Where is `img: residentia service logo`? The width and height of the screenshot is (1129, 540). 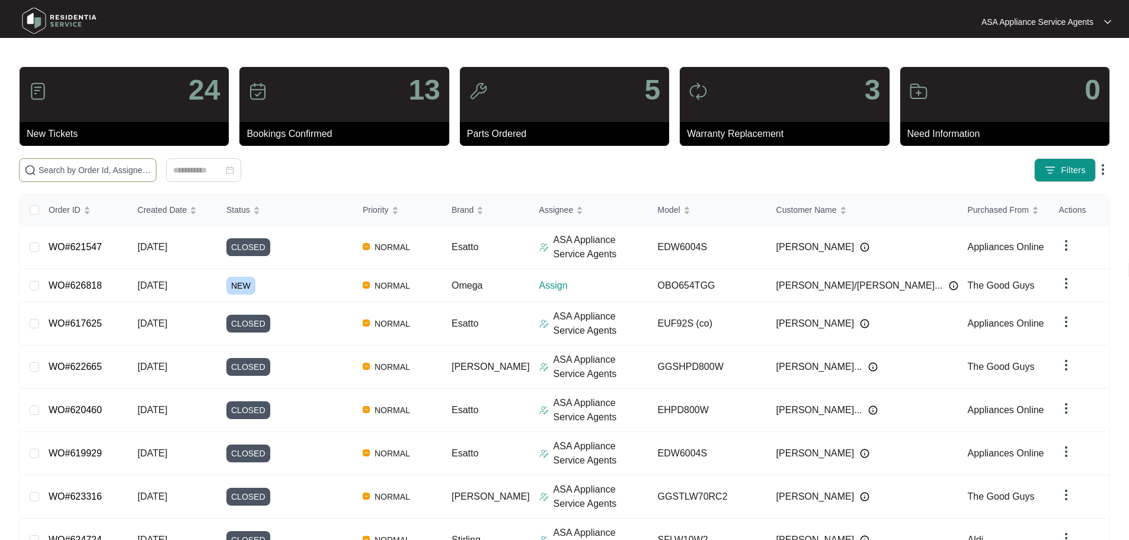
img: residentia service logo is located at coordinates (59, 21).